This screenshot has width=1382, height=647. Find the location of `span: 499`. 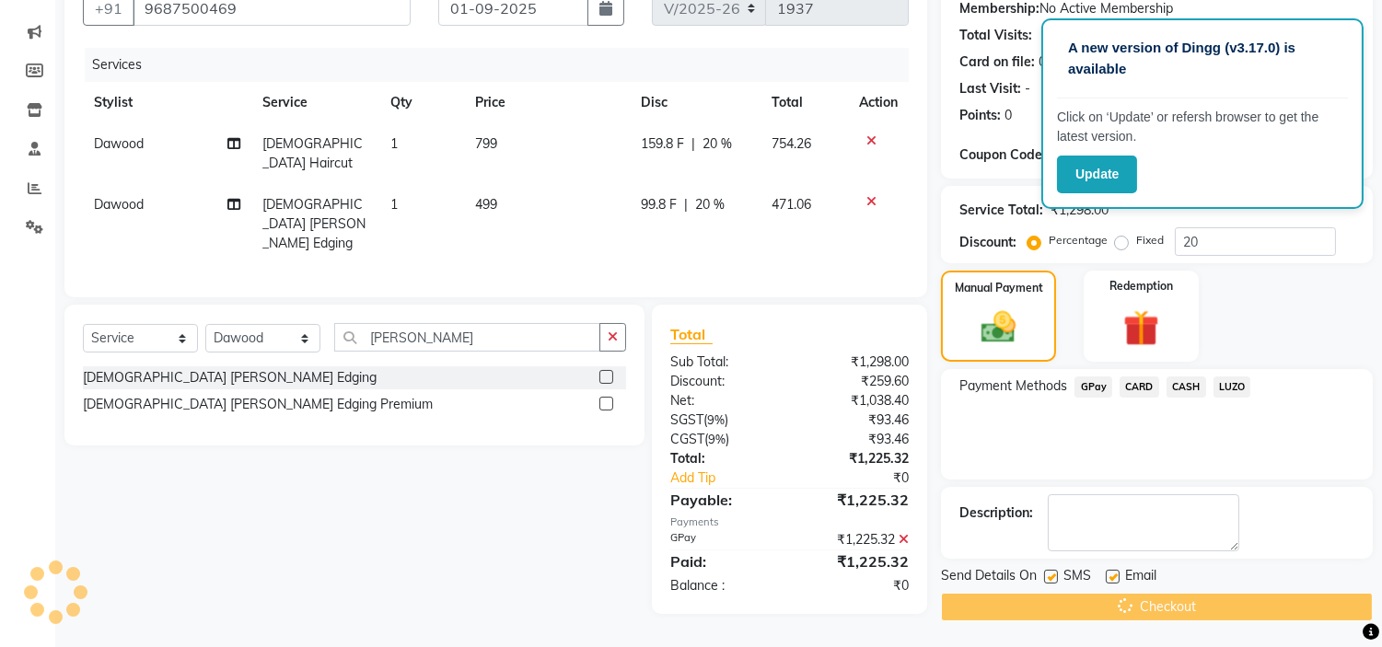

span: 499 is located at coordinates (486, 204).